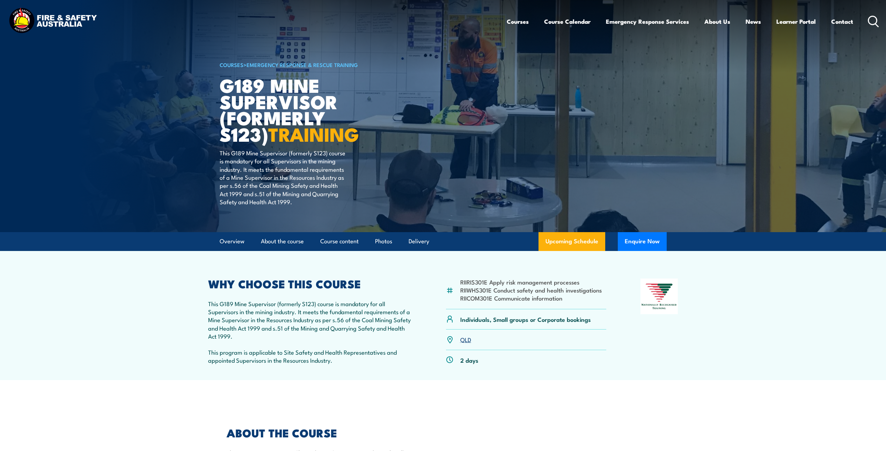 The width and height of the screenshot is (886, 451). What do you see at coordinates (567, 21) in the screenshot?
I see `a: Course Calendar` at bounding box center [567, 21].